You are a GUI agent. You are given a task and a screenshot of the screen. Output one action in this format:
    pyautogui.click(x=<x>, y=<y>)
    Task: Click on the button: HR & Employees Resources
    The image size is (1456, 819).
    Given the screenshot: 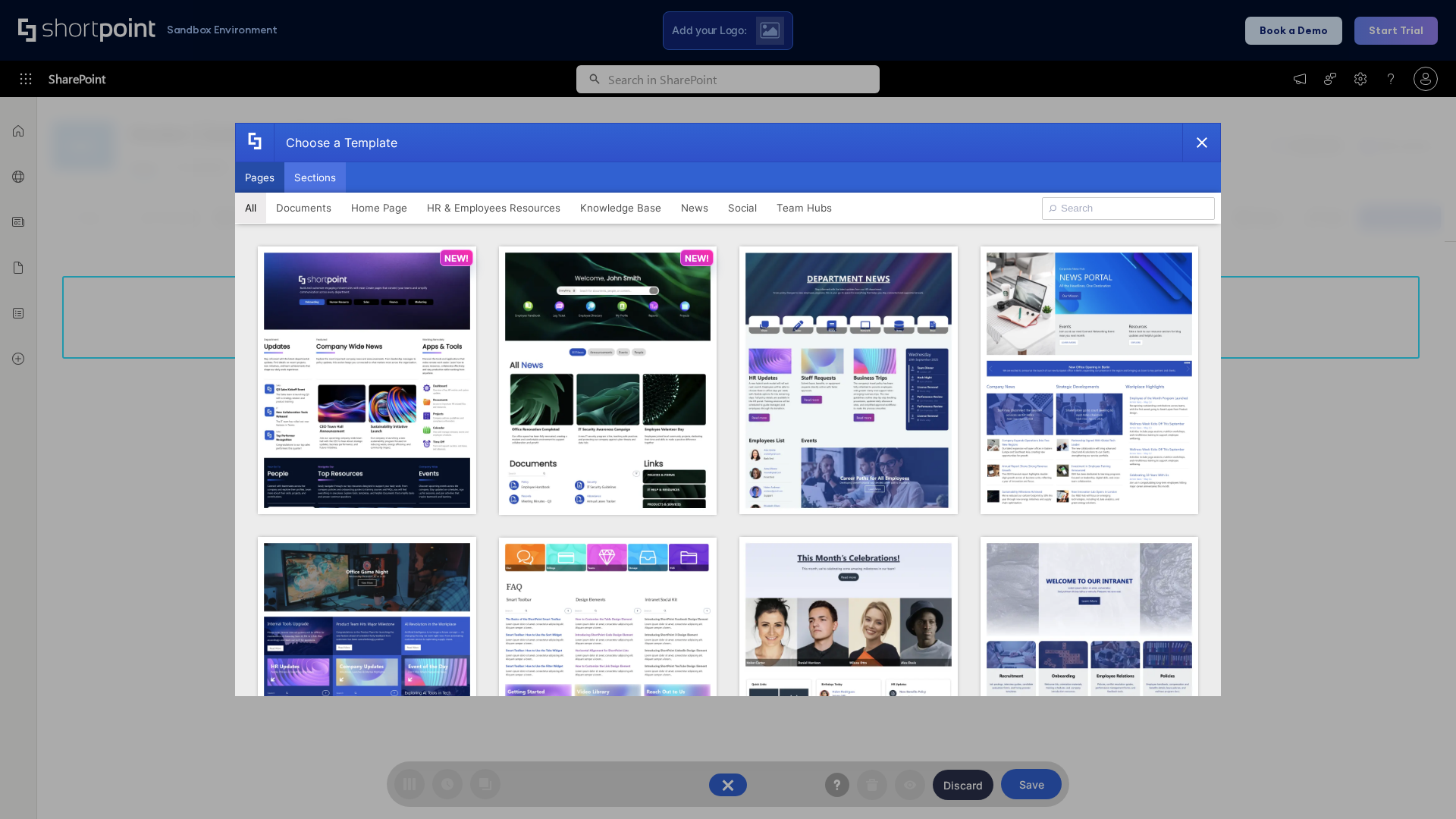 What is the action you would take?
    pyautogui.click(x=494, y=208)
    